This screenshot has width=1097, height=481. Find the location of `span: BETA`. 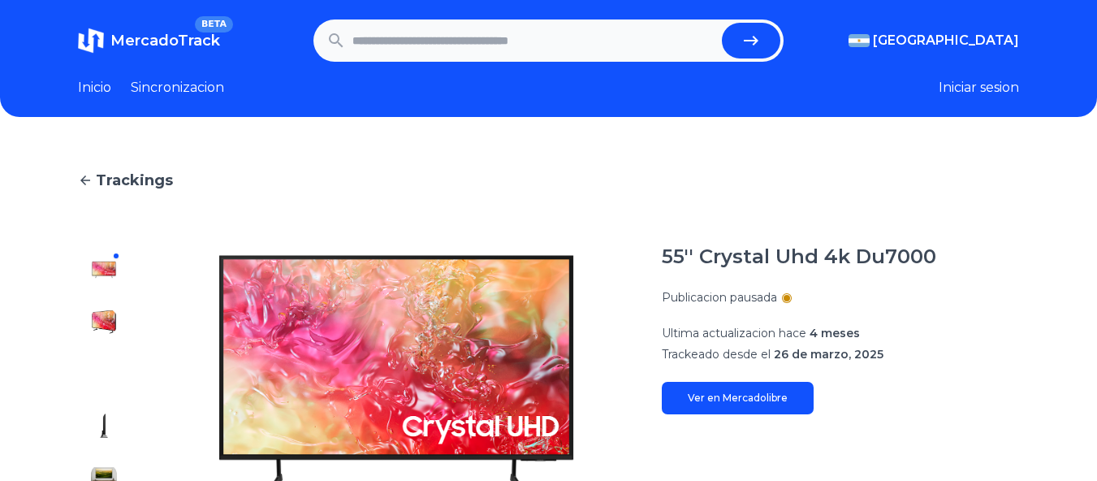

span: BETA is located at coordinates (214, 24).